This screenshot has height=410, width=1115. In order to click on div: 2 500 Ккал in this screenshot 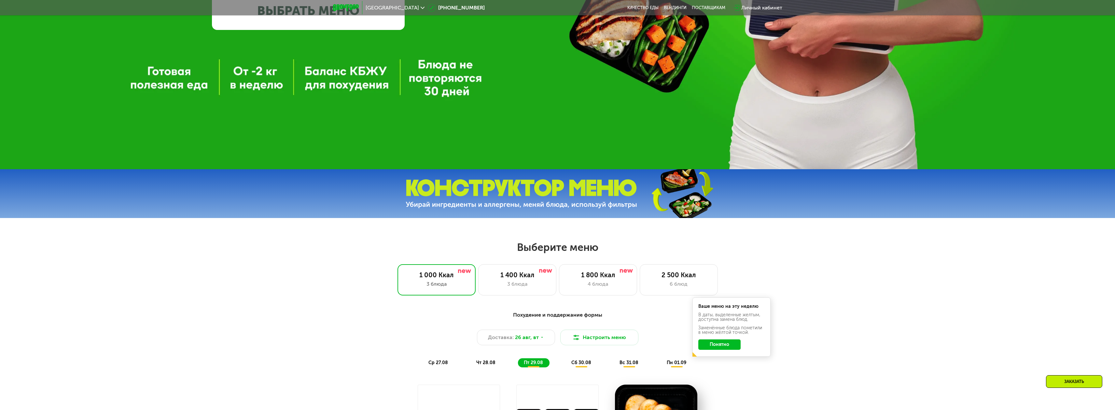, I will do `click(679, 275)`.